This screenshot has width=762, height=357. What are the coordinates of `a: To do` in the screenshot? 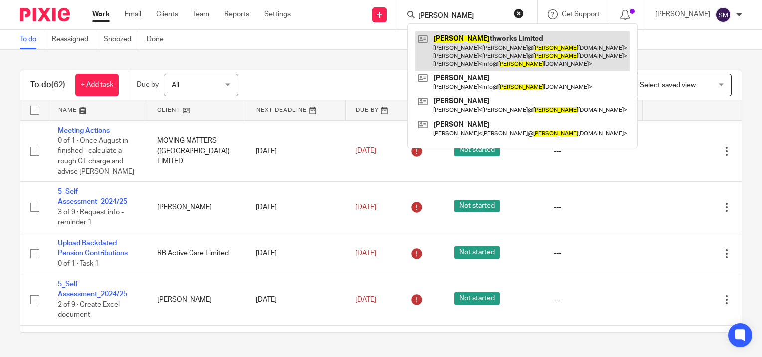 It's located at (32, 39).